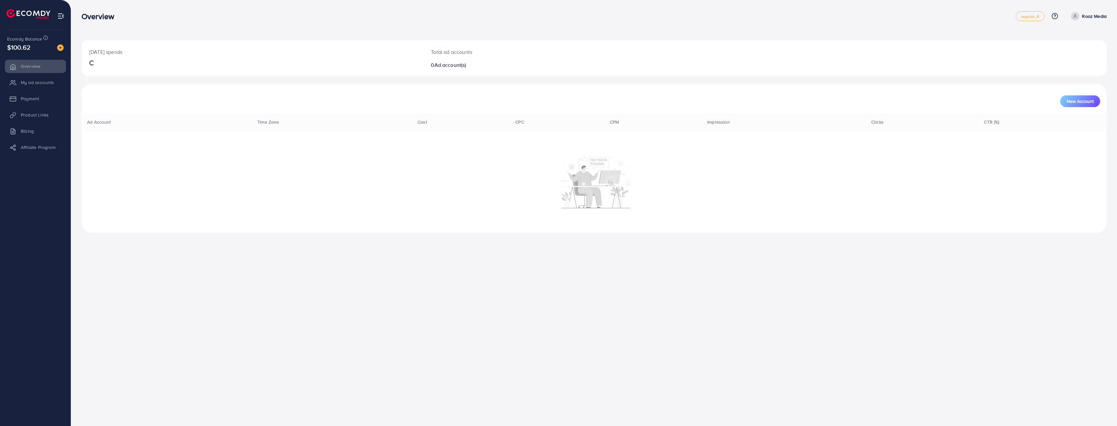 The image size is (1117, 426). I want to click on span: $100.62, so click(19, 47).